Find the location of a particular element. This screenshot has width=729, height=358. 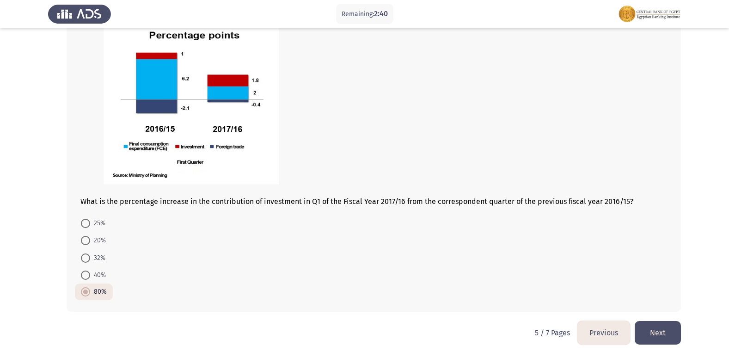

p: Remaining: is located at coordinates (365, 14).